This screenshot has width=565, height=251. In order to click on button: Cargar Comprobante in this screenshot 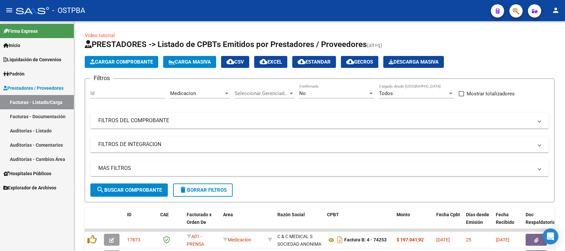, I will do `click(122, 62)`.